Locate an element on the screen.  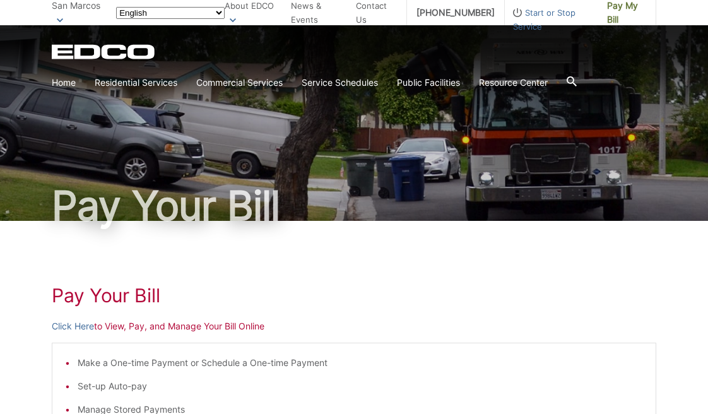
a: Public Facilities is located at coordinates (429, 83).